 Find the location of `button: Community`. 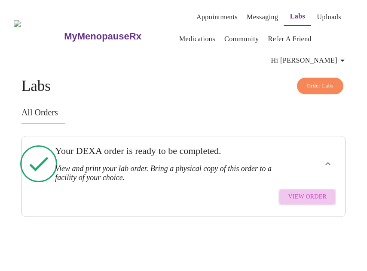

button: Community is located at coordinates (241, 39).